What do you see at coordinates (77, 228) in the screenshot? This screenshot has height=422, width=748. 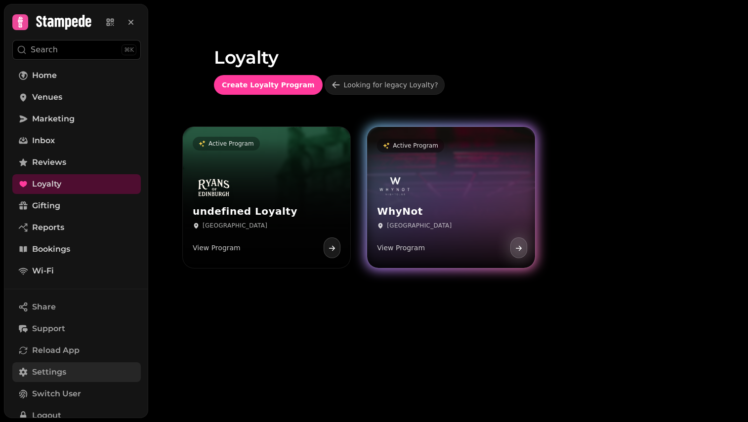 I see `a: Reports` at bounding box center [77, 228].